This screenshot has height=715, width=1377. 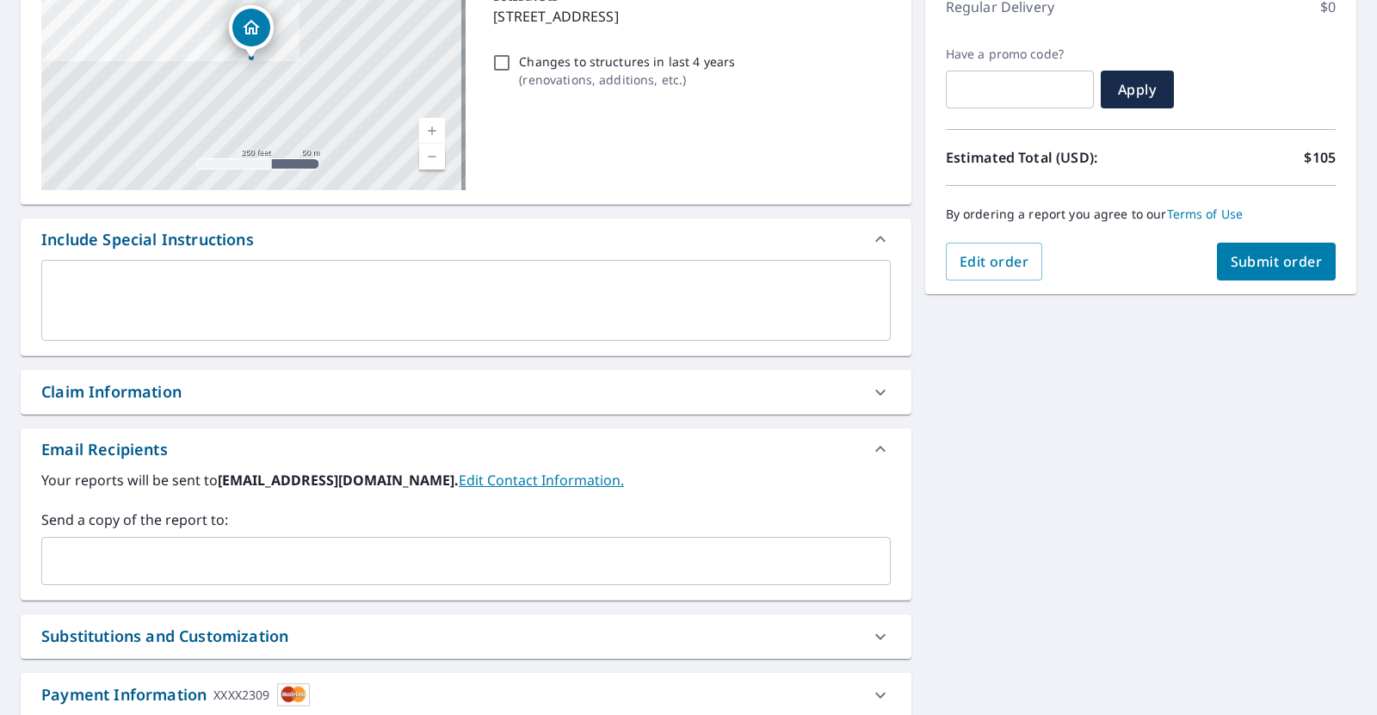 What do you see at coordinates (994, 262) in the screenshot?
I see `button: Edit order` at bounding box center [994, 262].